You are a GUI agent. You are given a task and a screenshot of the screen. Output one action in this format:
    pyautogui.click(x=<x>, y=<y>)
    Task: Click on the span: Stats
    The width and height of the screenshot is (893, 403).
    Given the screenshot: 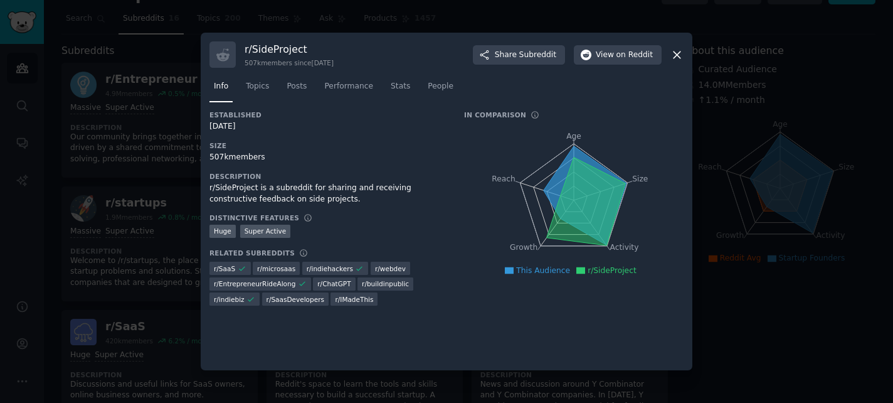 What is the action you would take?
    pyautogui.click(x=400, y=87)
    